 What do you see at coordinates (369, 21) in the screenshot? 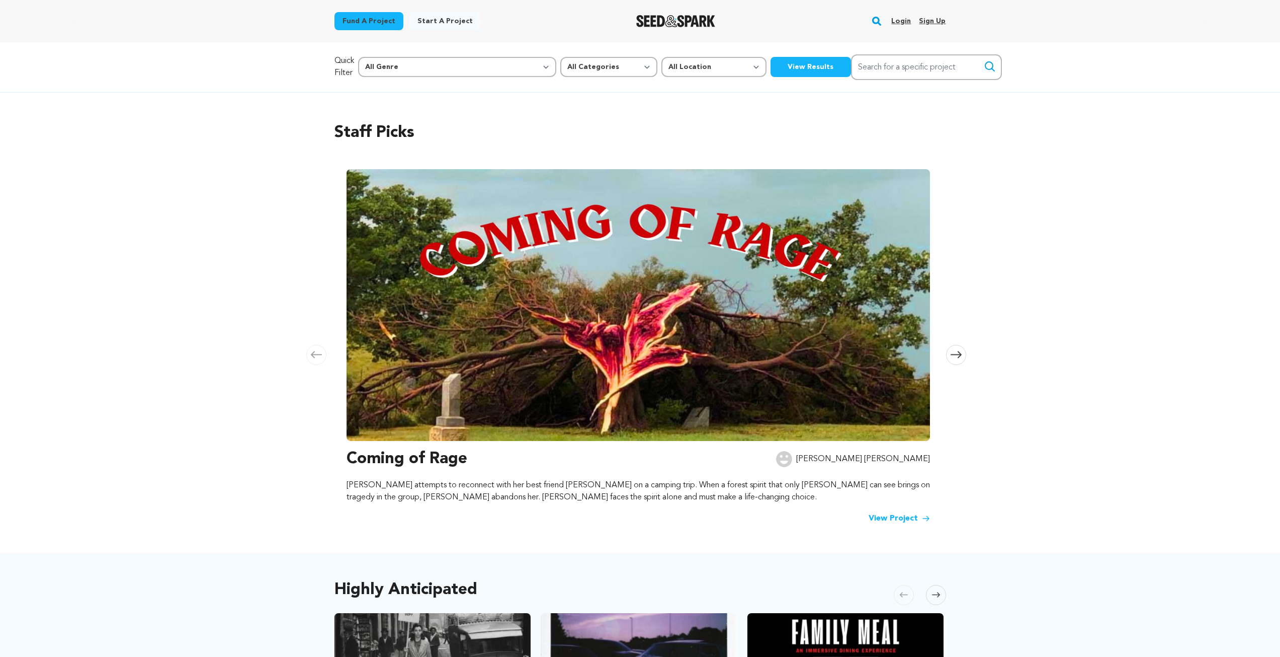
I see `a: Fund a project` at bounding box center [369, 21].